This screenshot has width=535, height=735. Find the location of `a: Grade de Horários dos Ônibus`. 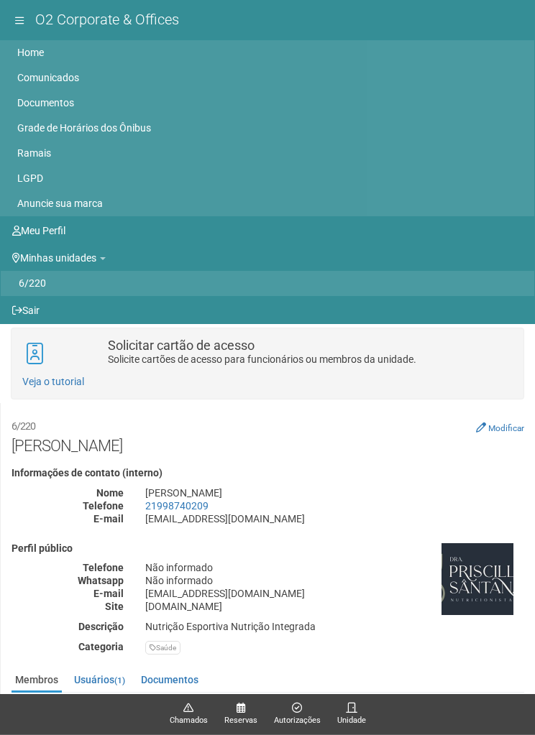

a: Grade de Horários dos Ônibus is located at coordinates (267, 128).